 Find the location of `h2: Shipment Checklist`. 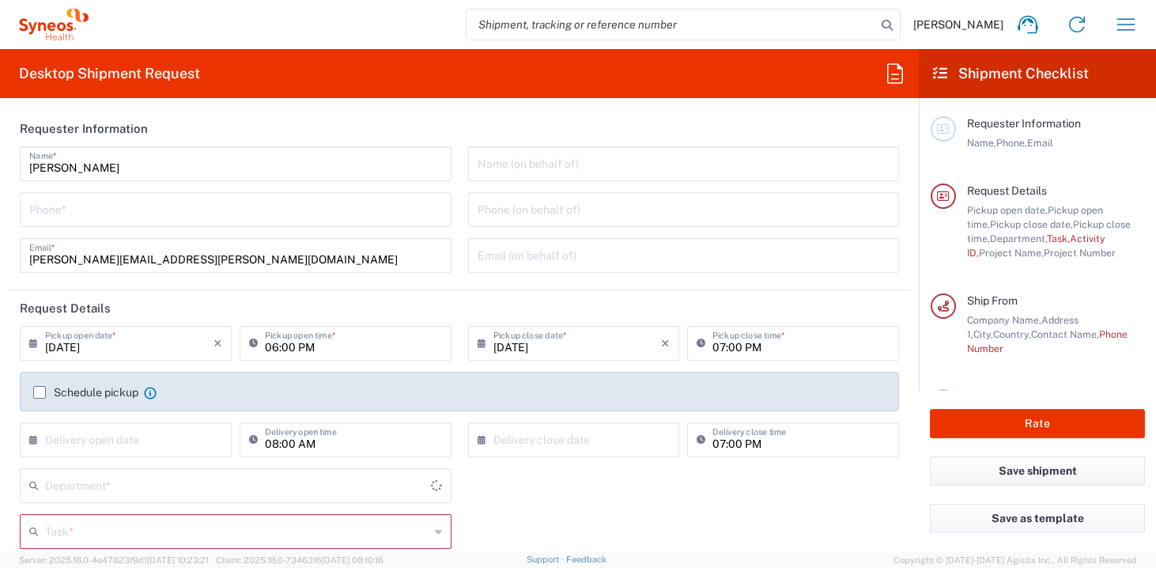

h2: Shipment Checklist is located at coordinates (1010, 74).